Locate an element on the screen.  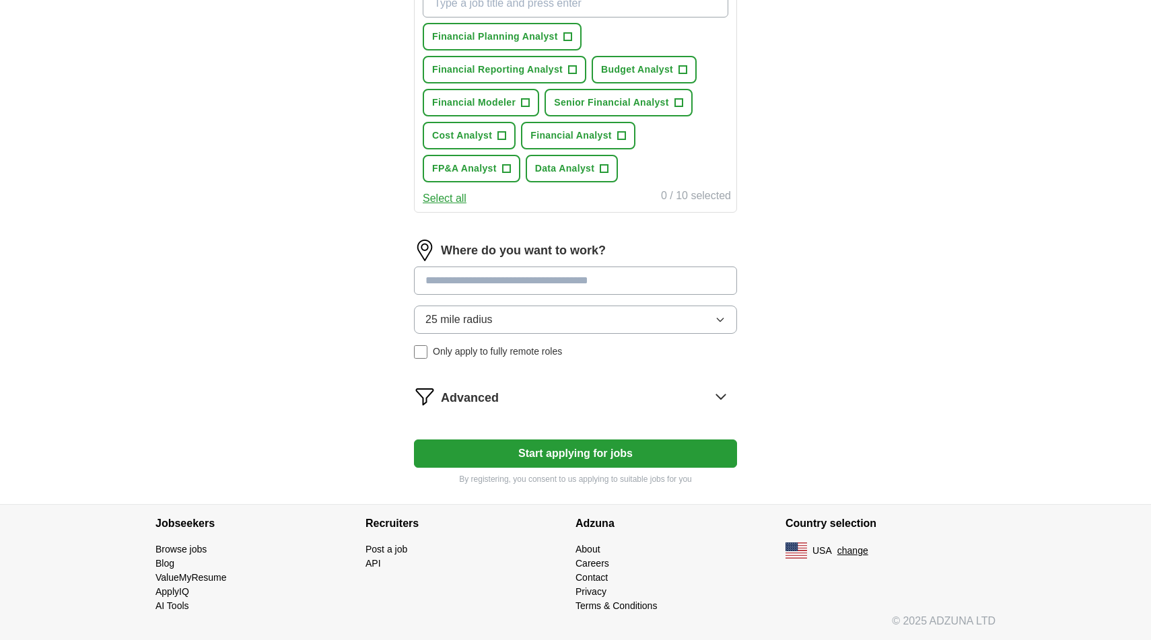
p: By registering, you consent to us applying to suitable jobs for you is located at coordinates (576, 479).